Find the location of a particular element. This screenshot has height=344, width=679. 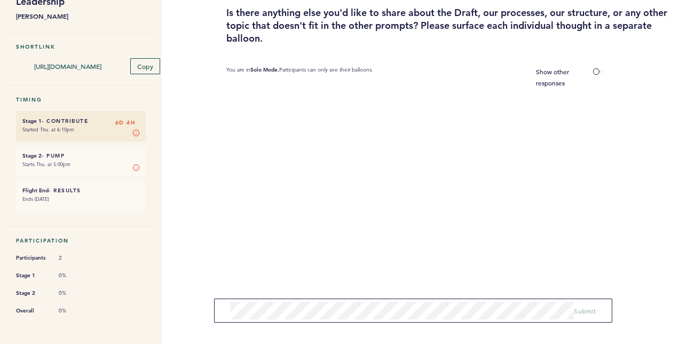

span: Show other responses is located at coordinates (552, 77).